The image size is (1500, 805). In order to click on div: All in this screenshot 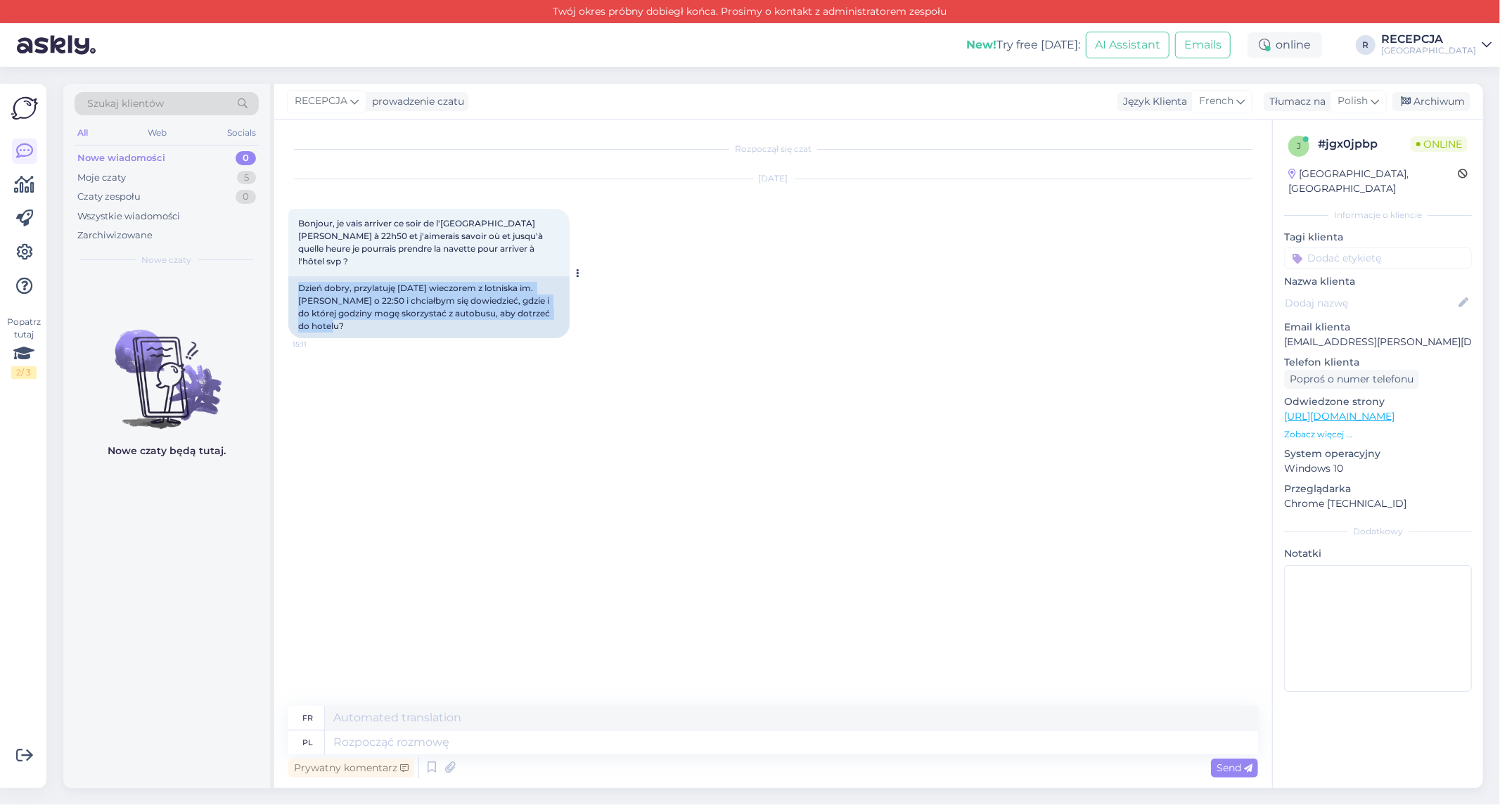, I will do `click(82, 133)`.